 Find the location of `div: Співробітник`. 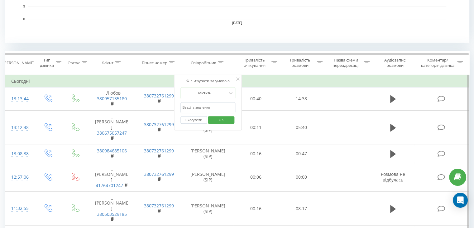

div: Співробітник is located at coordinates (204, 63).